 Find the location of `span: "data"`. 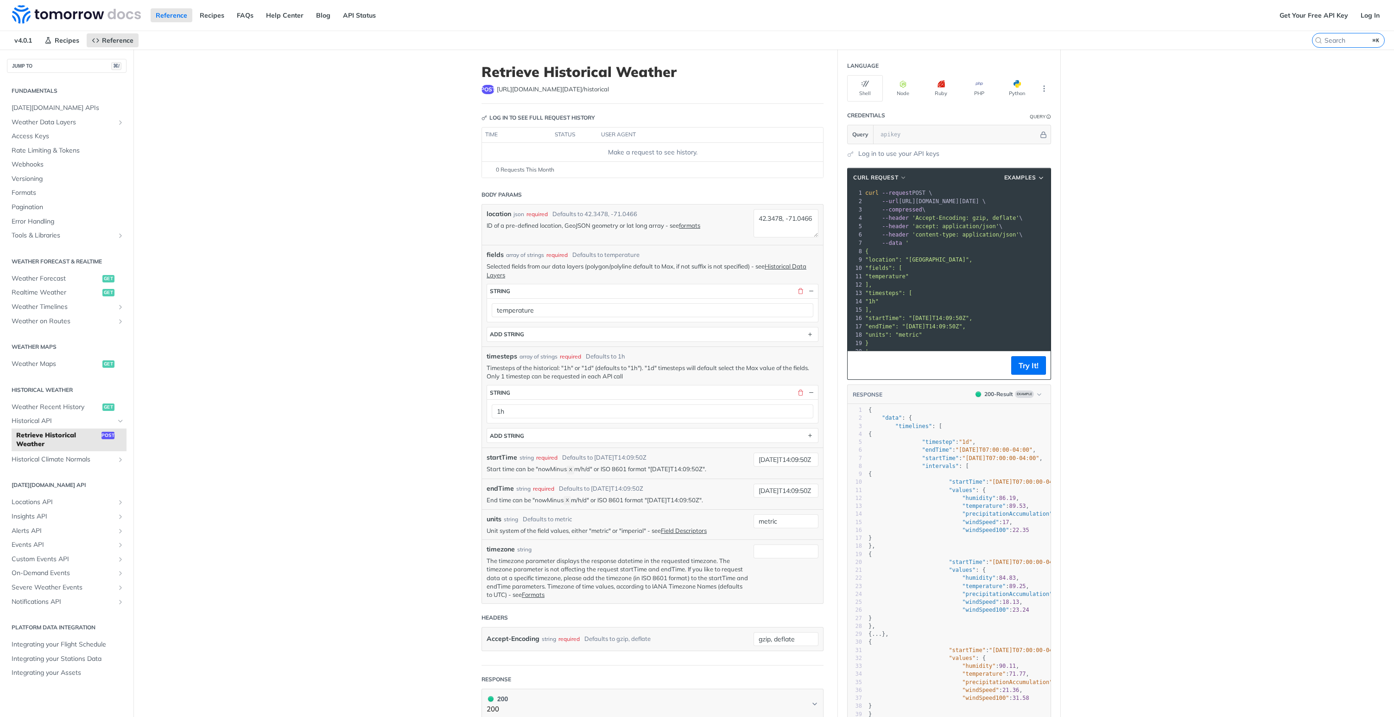

span: "data" is located at coordinates (892, 418).